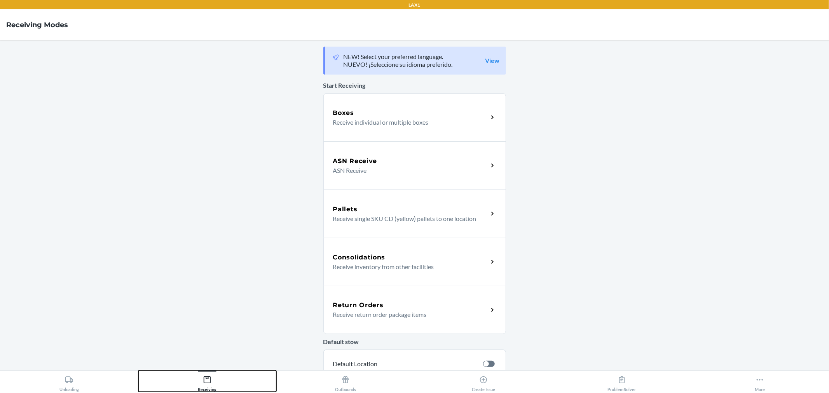 The height and width of the screenshot is (393, 829). What do you see at coordinates (622, 381) in the screenshot?
I see `button: Problem Solver` at bounding box center [622, 381].